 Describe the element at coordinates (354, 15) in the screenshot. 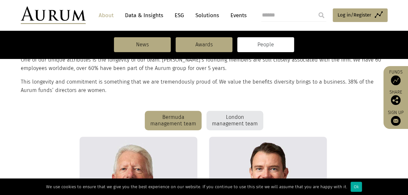

I see `span: Log in/Register` at that location.